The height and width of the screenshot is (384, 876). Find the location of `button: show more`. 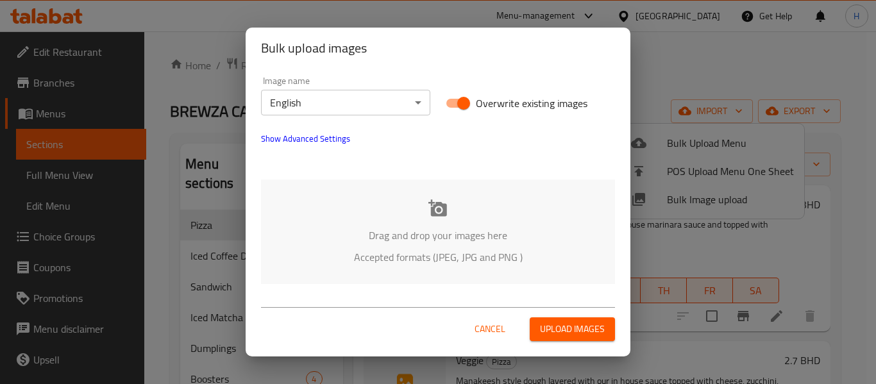

button: show more is located at coordinates (305, 138).